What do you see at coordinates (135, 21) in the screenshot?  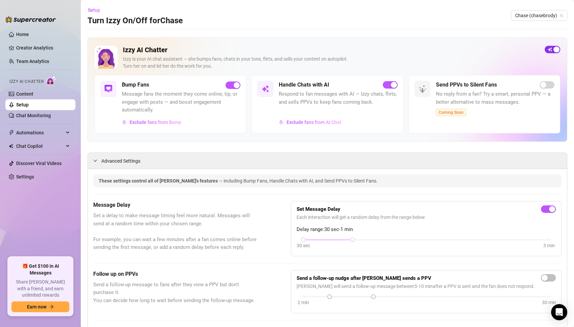 I see `h3: Turn Izzy On/Off for Chase` at bounding box center [135, 21].